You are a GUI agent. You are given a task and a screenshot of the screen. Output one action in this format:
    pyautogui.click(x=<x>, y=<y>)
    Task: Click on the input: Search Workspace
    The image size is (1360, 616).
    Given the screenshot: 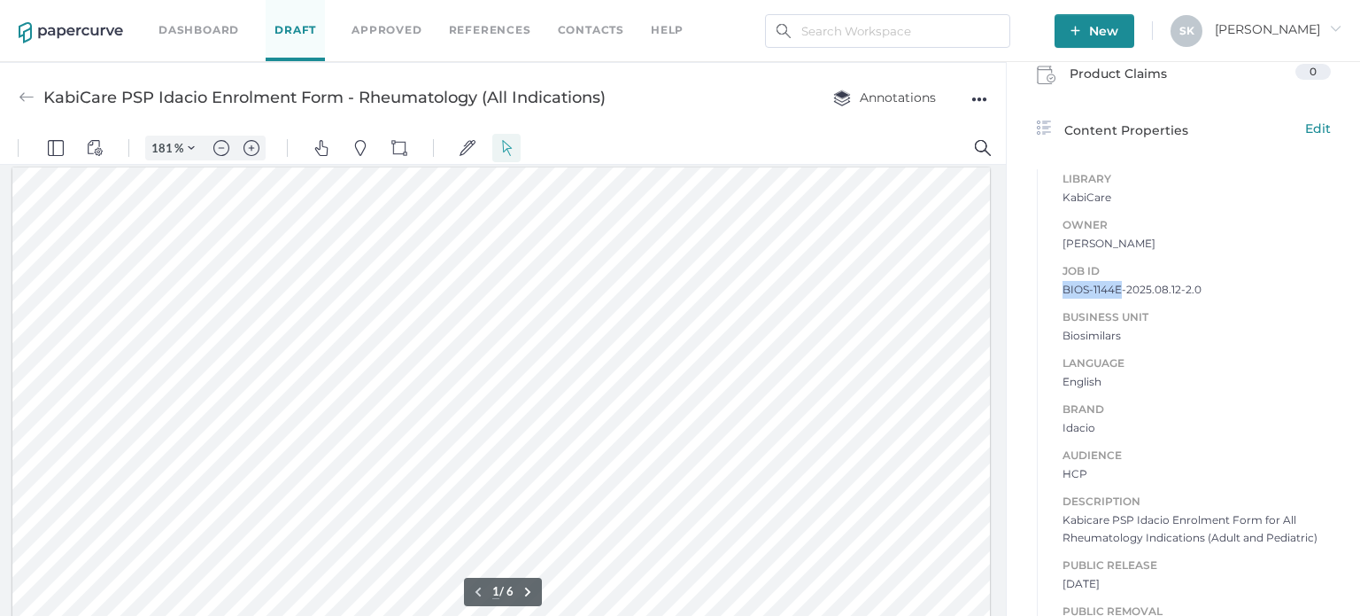 What is the action you would take?
    pyautogui.click(x=887, y=31)
    